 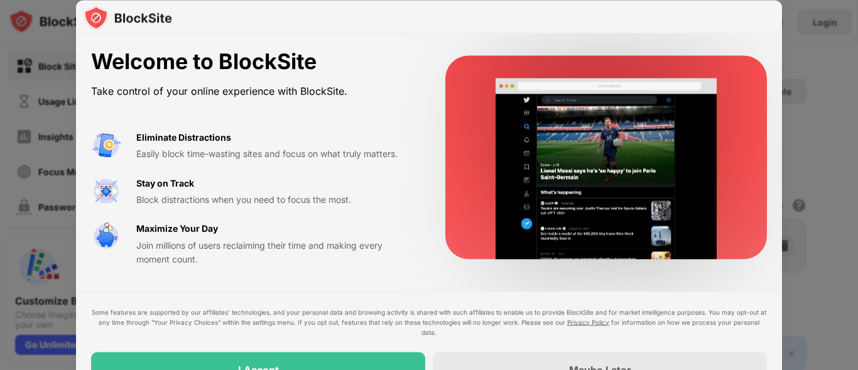 What do you see at coordinates (253, 62) in the screenshot?
I see `div: Welcome to BlockSite` at bounding box center [253, 62].